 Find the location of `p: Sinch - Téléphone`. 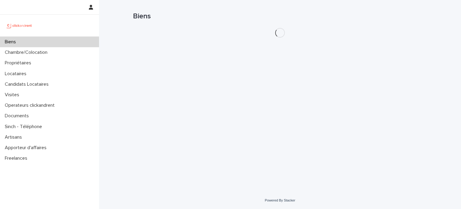

p: Sinch - Téléphone is located at coordinates (25, 126).